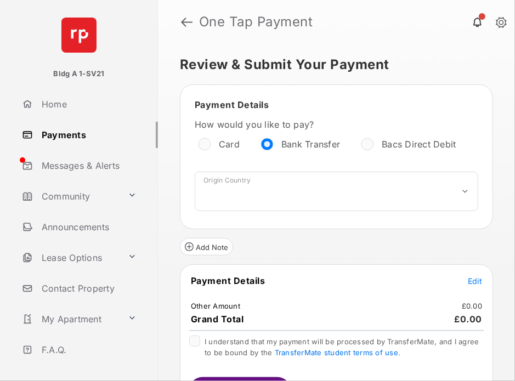 The image size is (515, 381). What do you see at coordinates (475, 281) in the screenshot?
I see `button: Edit` at bounding box center [475, 281].